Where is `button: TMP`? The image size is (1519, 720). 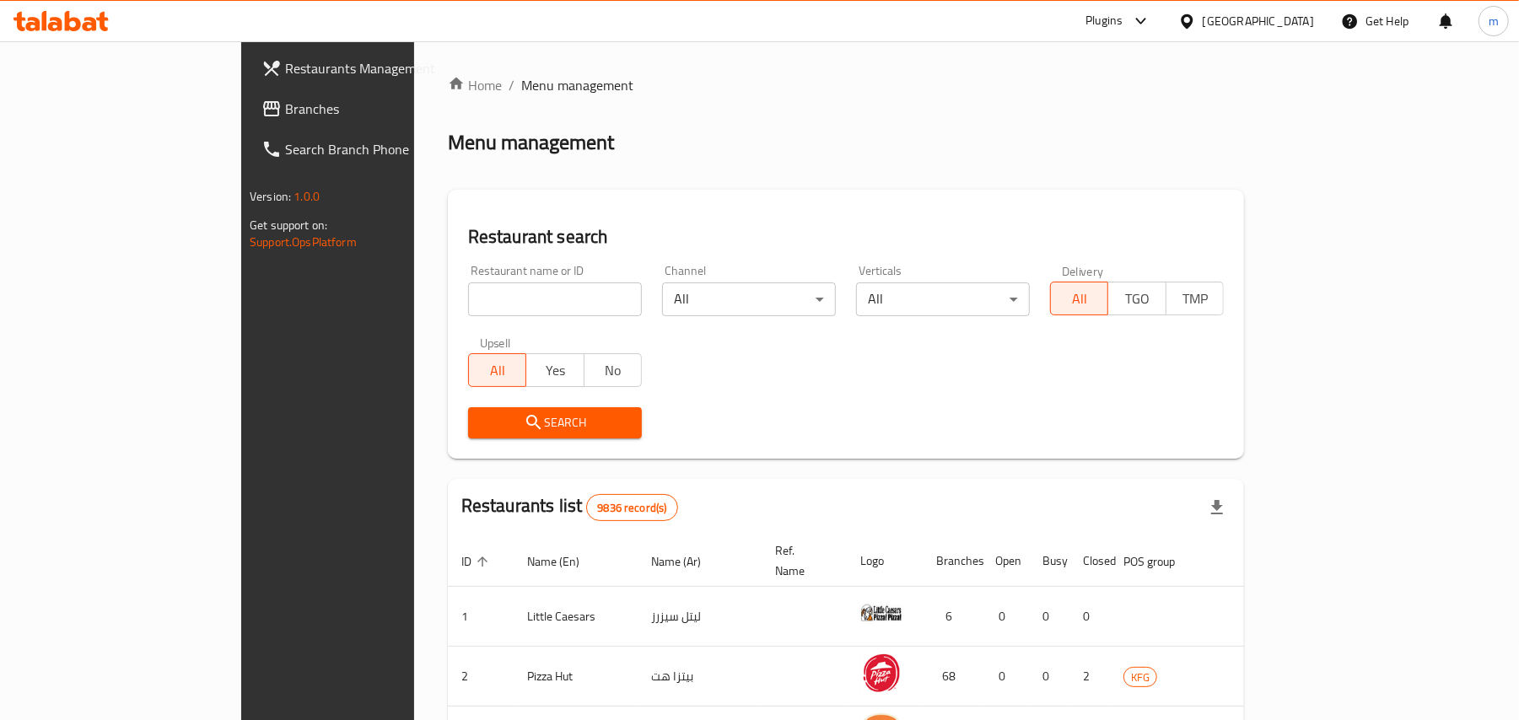
button: TMP is located at coordinates (1194, 299).